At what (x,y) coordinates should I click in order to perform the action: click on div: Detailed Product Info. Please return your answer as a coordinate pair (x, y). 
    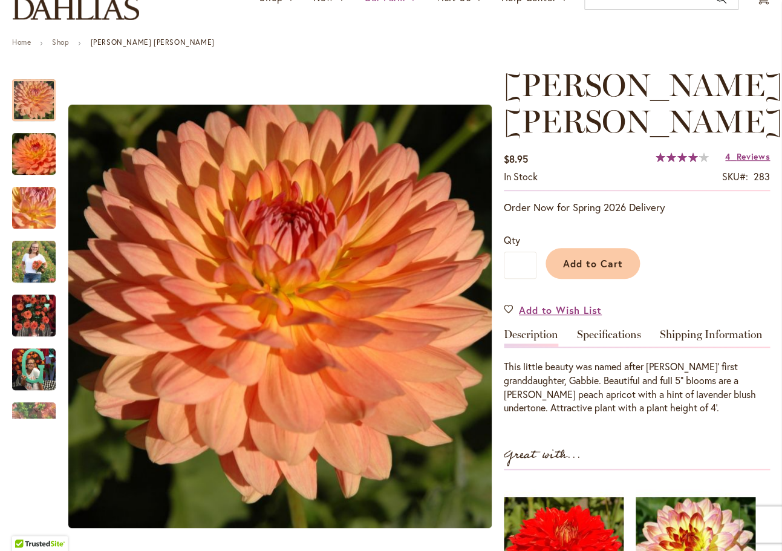
    Looking at the image, I should click on (637, 372).